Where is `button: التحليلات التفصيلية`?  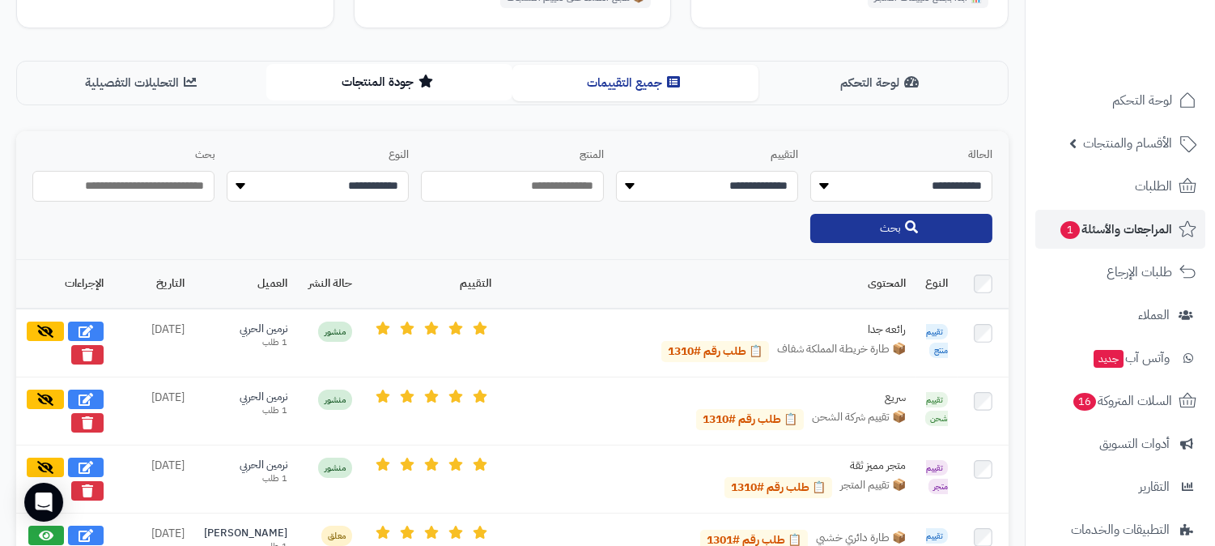 button: التحليلات التفصيلية is located at coordinates (143, 83).